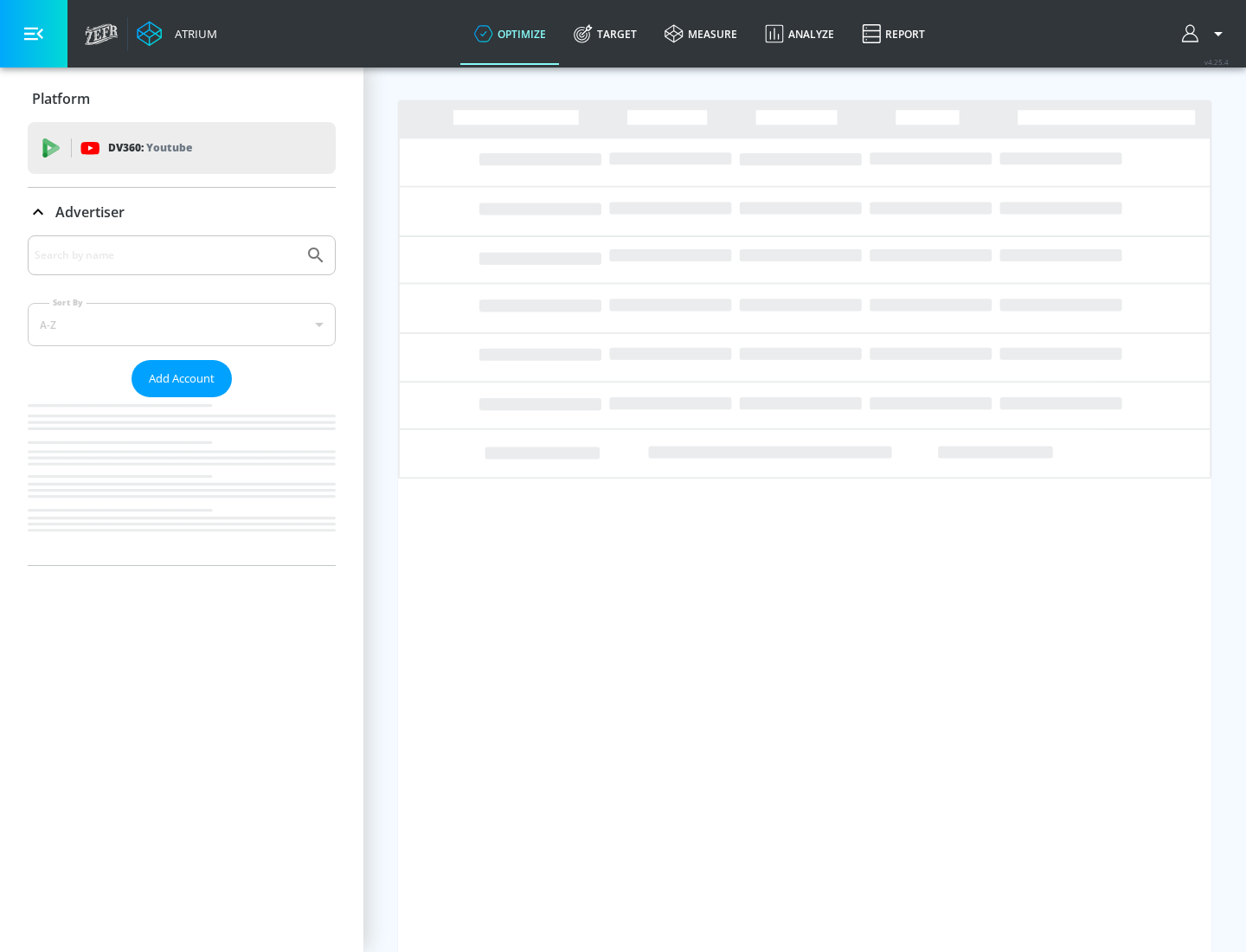  What do you see at coordinates (182, 378) in the screenshot?
I see `span: Add Account` at bounding box center [182, 378].